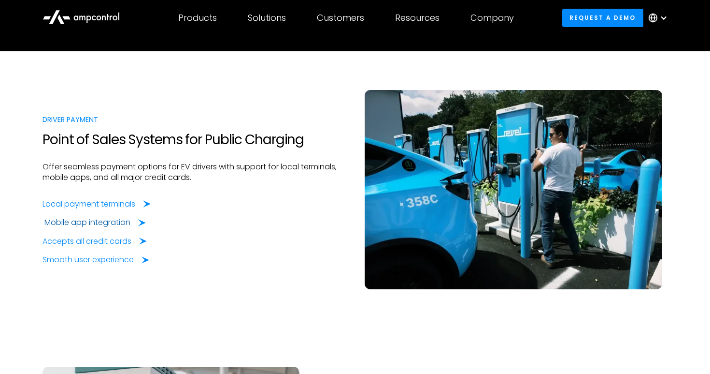  I want to click on a: Automated Billing, so click(596, 30).